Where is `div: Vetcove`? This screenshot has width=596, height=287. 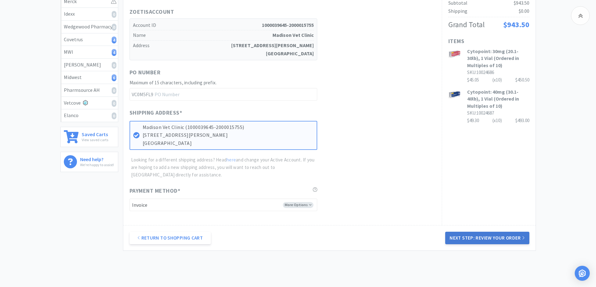 div: Vetcove is located at coordinates (89, 103).